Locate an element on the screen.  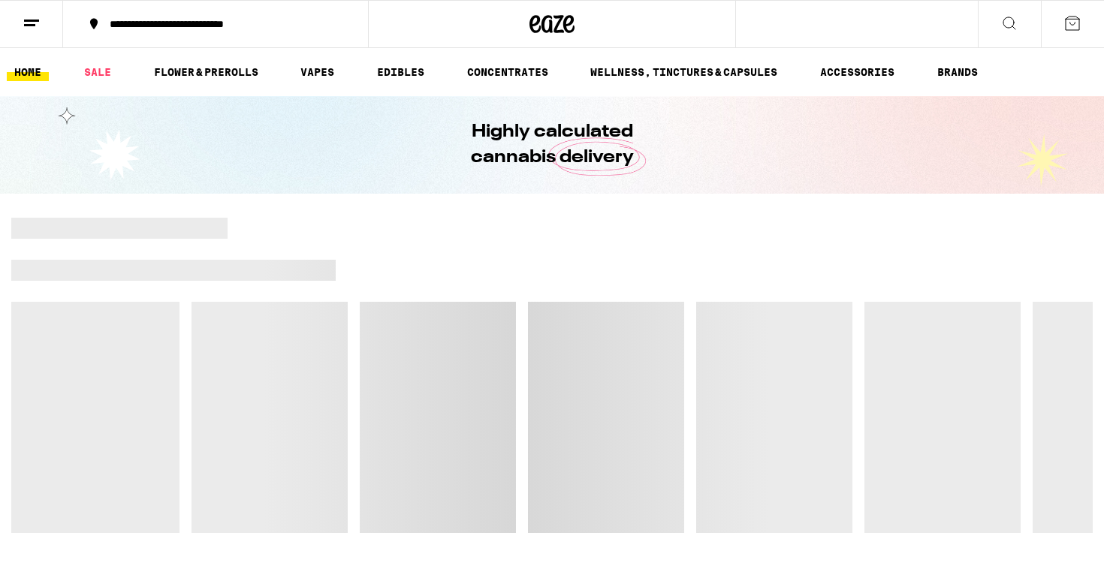
a: FLOWER & PREROLLS is located at coordinates (206, 72).